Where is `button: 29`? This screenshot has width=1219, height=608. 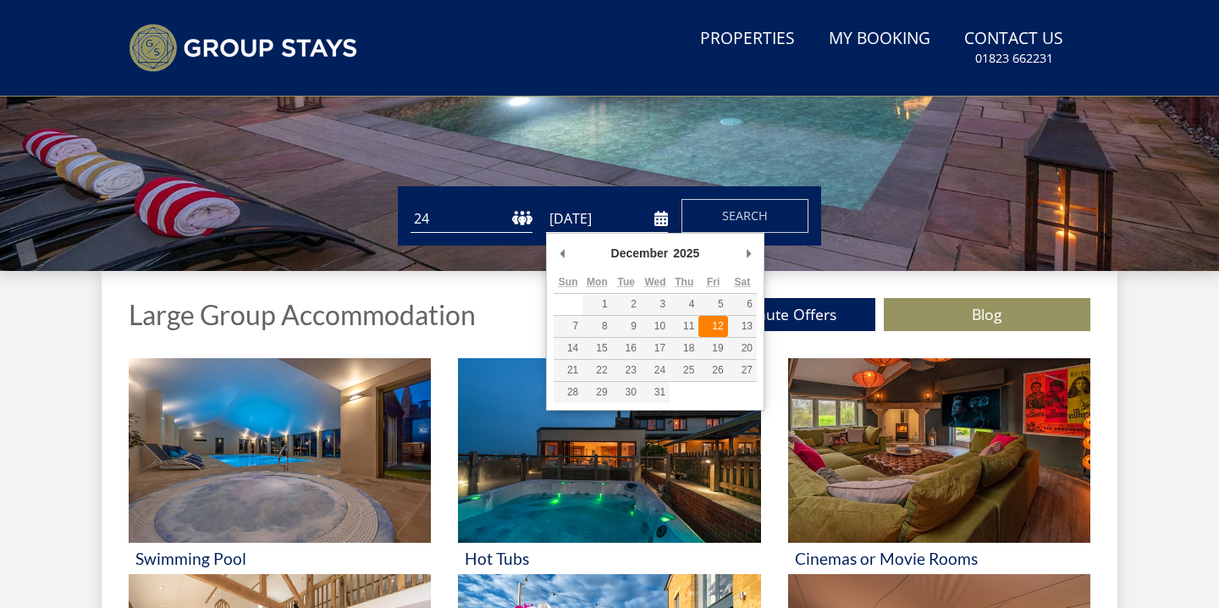 button: 29 is located at coordinates (597, 392).